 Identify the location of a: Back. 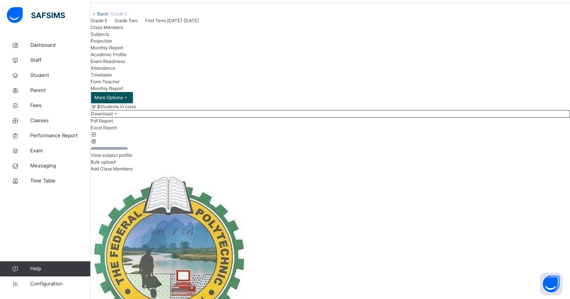
(102, 14).